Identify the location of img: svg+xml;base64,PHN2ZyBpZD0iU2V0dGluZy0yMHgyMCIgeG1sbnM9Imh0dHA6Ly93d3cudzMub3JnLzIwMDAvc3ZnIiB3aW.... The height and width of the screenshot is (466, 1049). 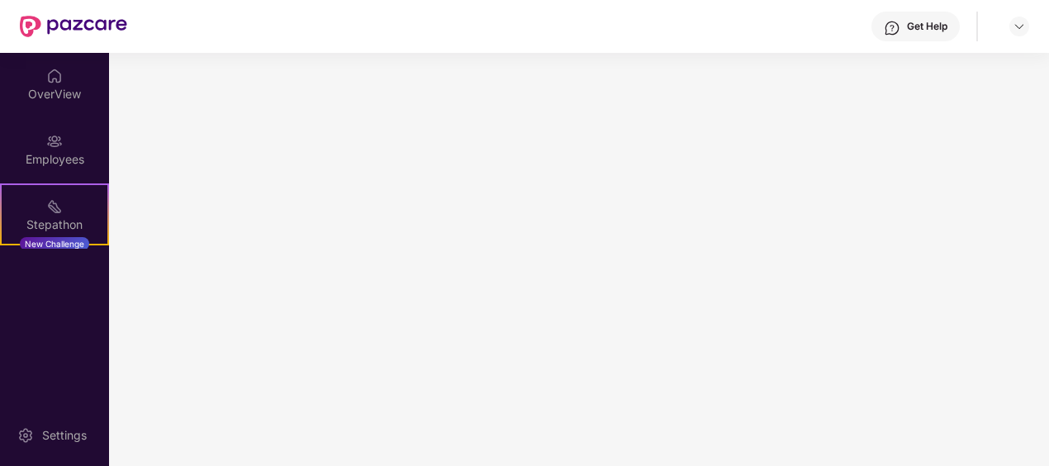
(26, 435).